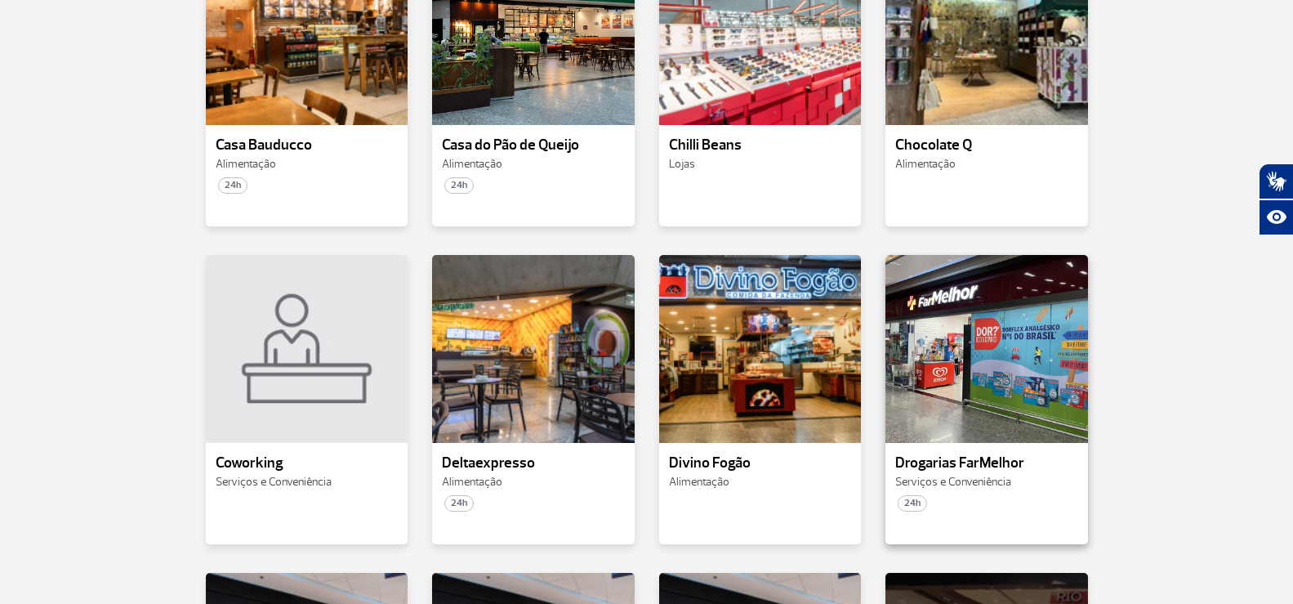 The width and height of the screenshot is (1293, 604). I want to click on div: Plugin de acessibilidade da Hand Talk., so click(1276, 199).